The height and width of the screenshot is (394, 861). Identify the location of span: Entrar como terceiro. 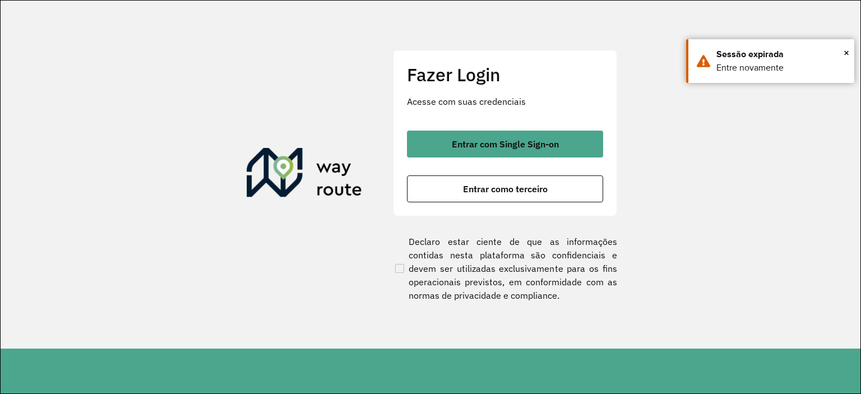
(505, 189).